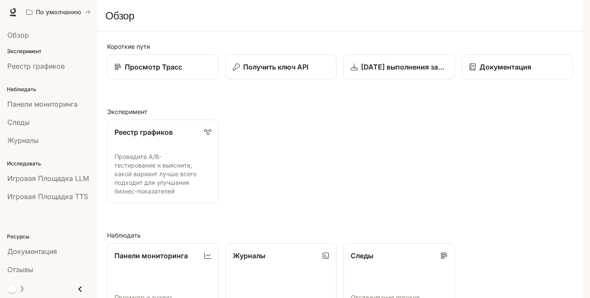 The width and height of the screenshot is (590, 298). I want to click on p: Документация, so click(505, 67).